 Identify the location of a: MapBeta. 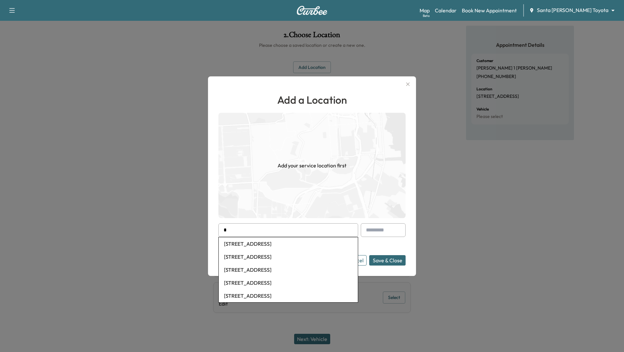
(424, 10).